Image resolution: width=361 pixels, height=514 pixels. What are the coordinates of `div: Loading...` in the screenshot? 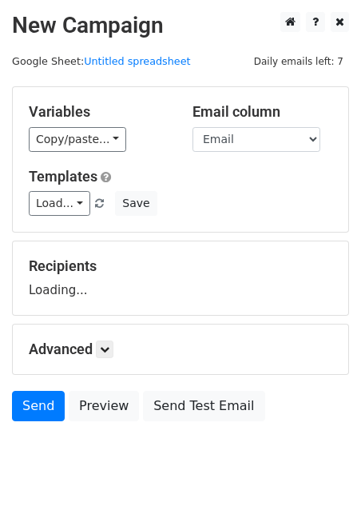 It's located at (181, 278).